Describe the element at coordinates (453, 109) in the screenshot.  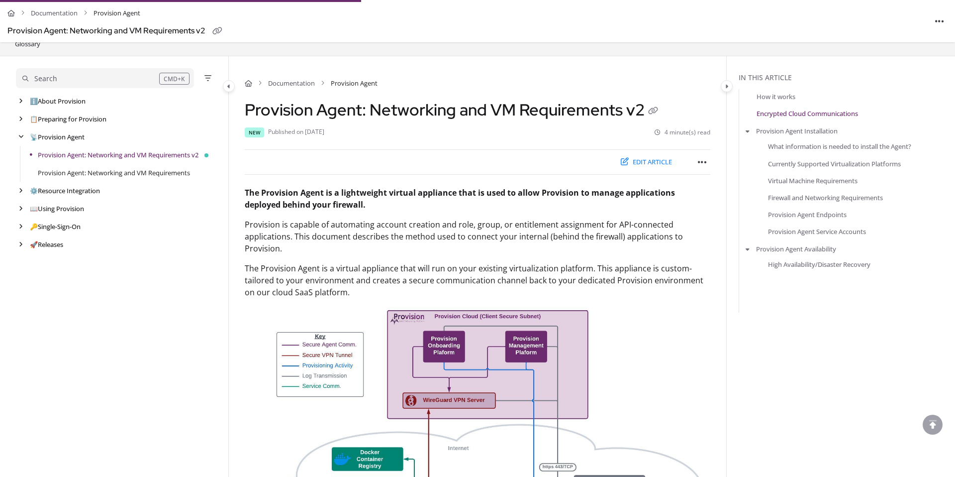
I see `h1: Provision Agent: Networking and VM Requirements v2` at that location.